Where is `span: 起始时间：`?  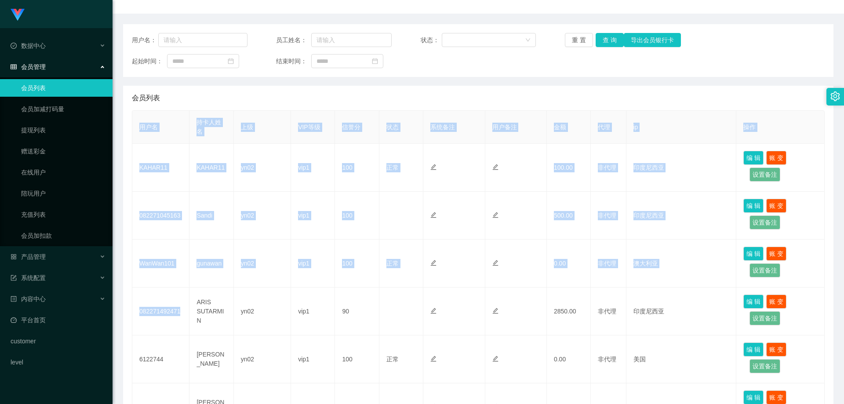
span: 起始时间： is located at coordinates (149, 61).